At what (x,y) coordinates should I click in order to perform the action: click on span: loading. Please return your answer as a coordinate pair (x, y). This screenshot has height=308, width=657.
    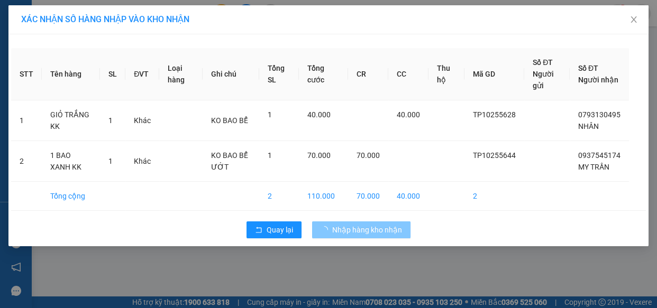
    Looking at the image, I should click on (326, 230).